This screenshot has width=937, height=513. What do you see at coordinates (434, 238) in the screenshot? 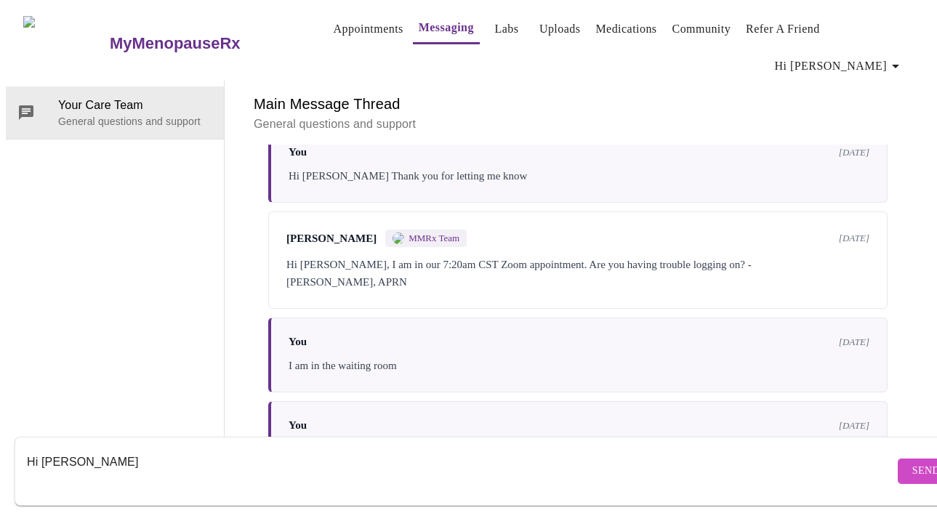
I see `span: MMRx Team` at bounding box center [434, 238].